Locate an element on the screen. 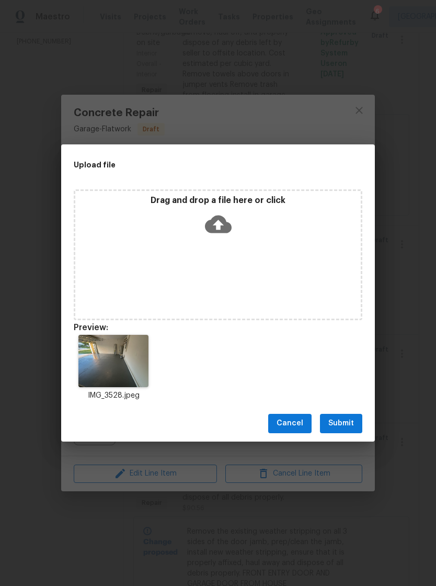  button: Submit is located at coordinates (341, 423).